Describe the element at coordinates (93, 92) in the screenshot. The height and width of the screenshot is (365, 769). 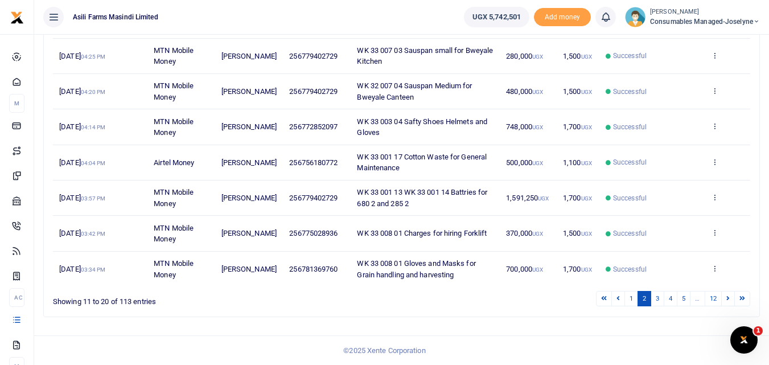
I see `small: 04:20 PM` at that location.